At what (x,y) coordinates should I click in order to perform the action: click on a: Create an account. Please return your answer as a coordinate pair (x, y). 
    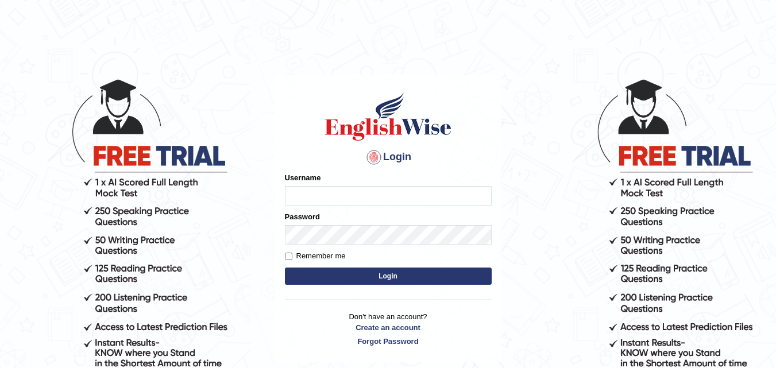
    Looking at the image, I should click on (388, 327).